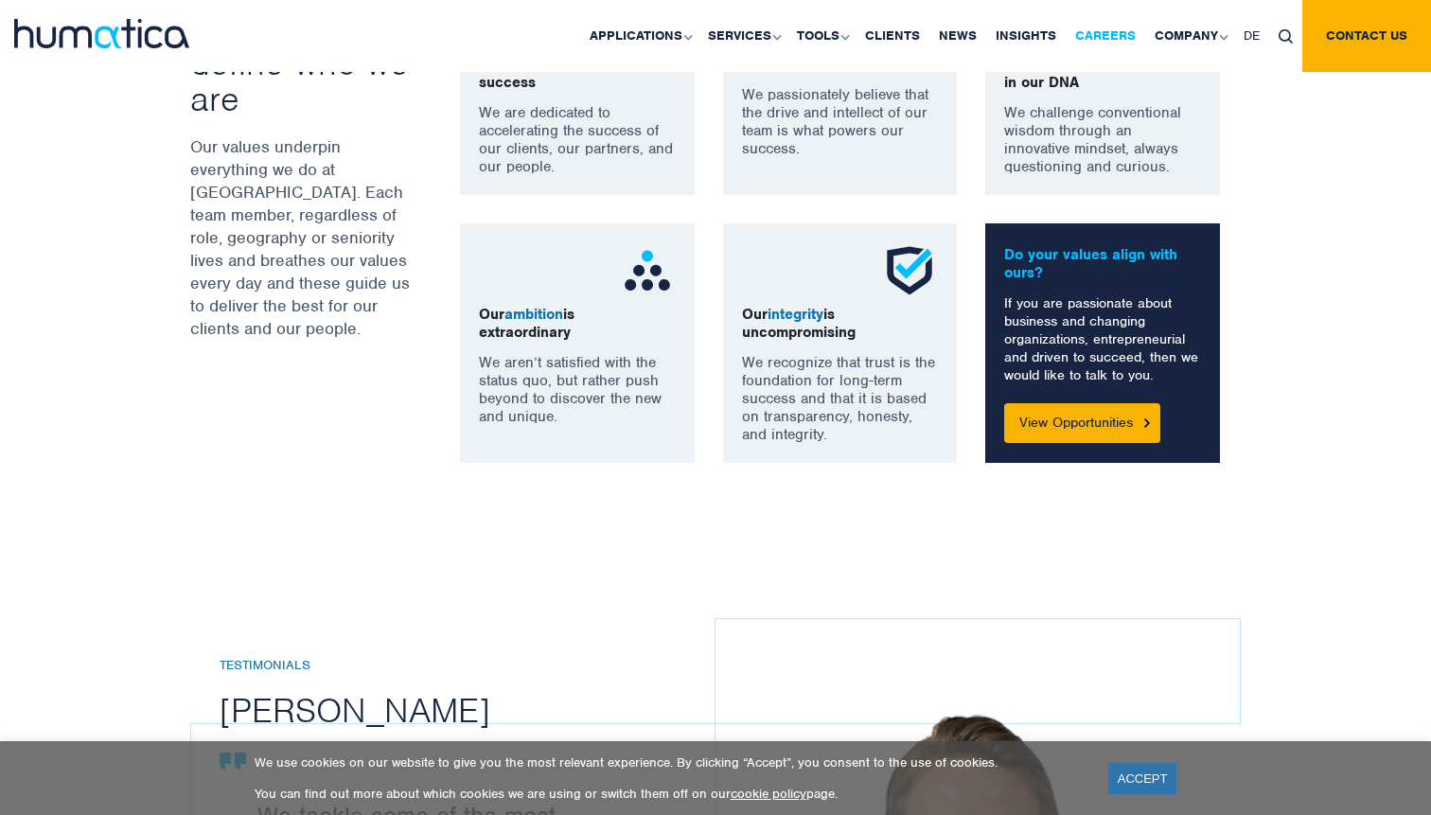 The height and width of the screenshot is (815, 1431). What do you see at coordinates (481, 665) in the screenshot?
I see `h6: Testimonials` at bounding box center [481, 665].